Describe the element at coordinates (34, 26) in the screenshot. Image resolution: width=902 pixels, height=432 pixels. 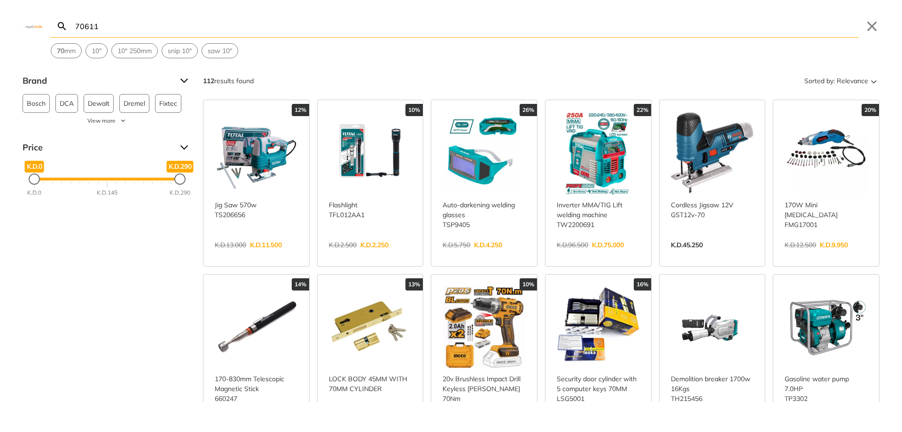
I see `img: Close` at that location.